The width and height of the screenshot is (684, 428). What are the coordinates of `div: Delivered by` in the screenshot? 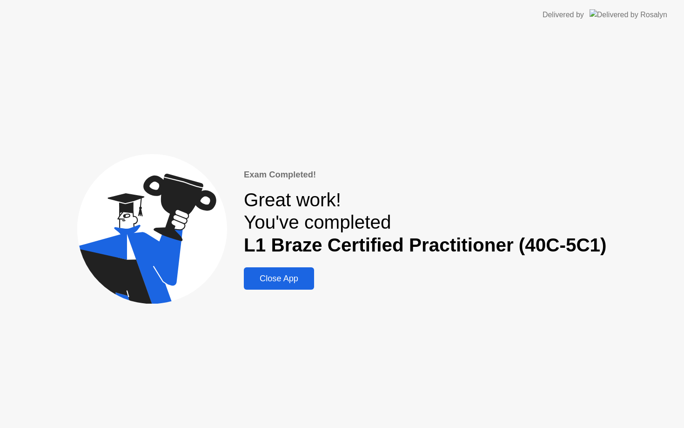 It's located at (563, 15).